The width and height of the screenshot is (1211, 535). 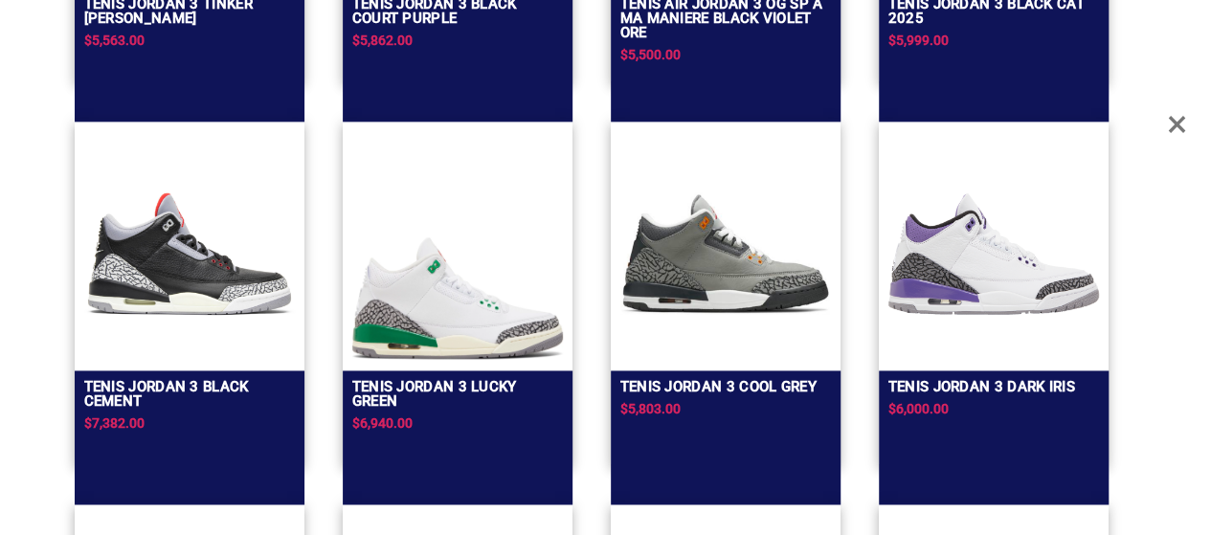 What do you see at coordinates (726, 292) in the screenshot?
I see `a: Tenis Jordan 3 Cool GreyTenis Jordan 3 Cool Grey$5,803.00` at bounding box center [726, 292].